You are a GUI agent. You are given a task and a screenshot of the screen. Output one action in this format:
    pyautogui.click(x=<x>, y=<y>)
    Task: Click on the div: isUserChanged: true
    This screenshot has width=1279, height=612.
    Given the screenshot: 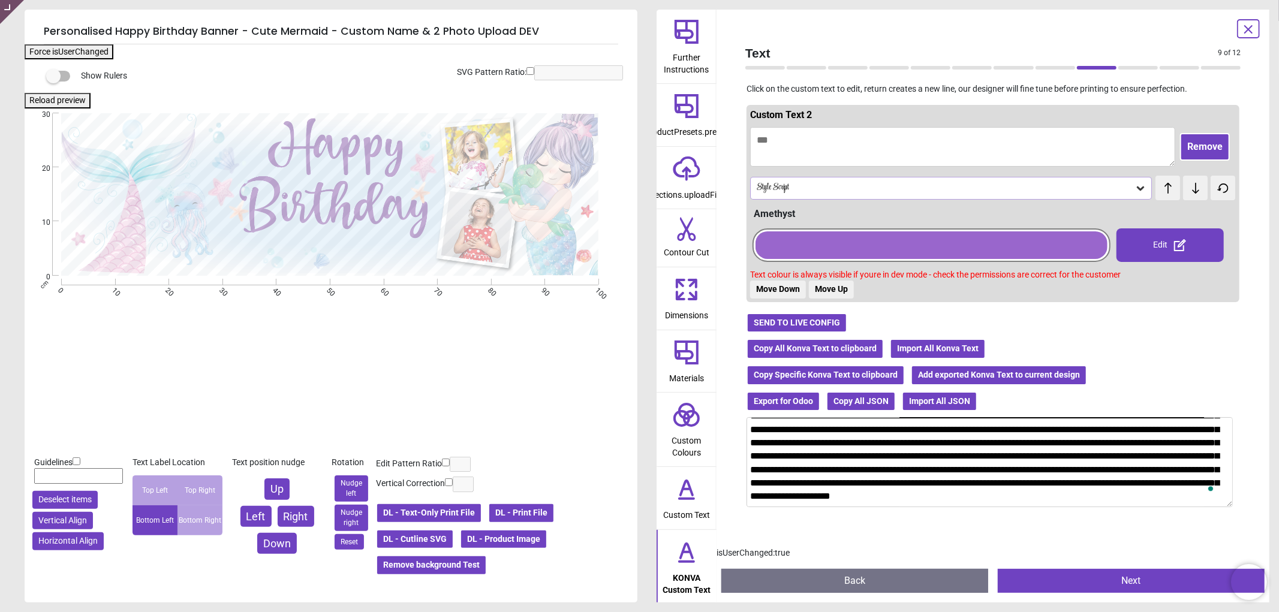 What is the action you would take?
    pyautogui.click(x=993, y=554)
    